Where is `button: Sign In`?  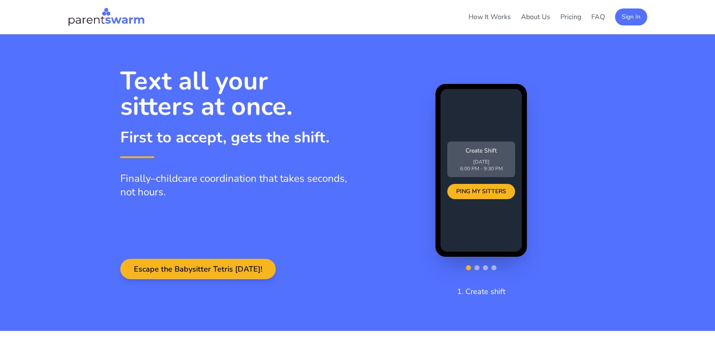 button: Sign In is located at coordinates (631, 17).